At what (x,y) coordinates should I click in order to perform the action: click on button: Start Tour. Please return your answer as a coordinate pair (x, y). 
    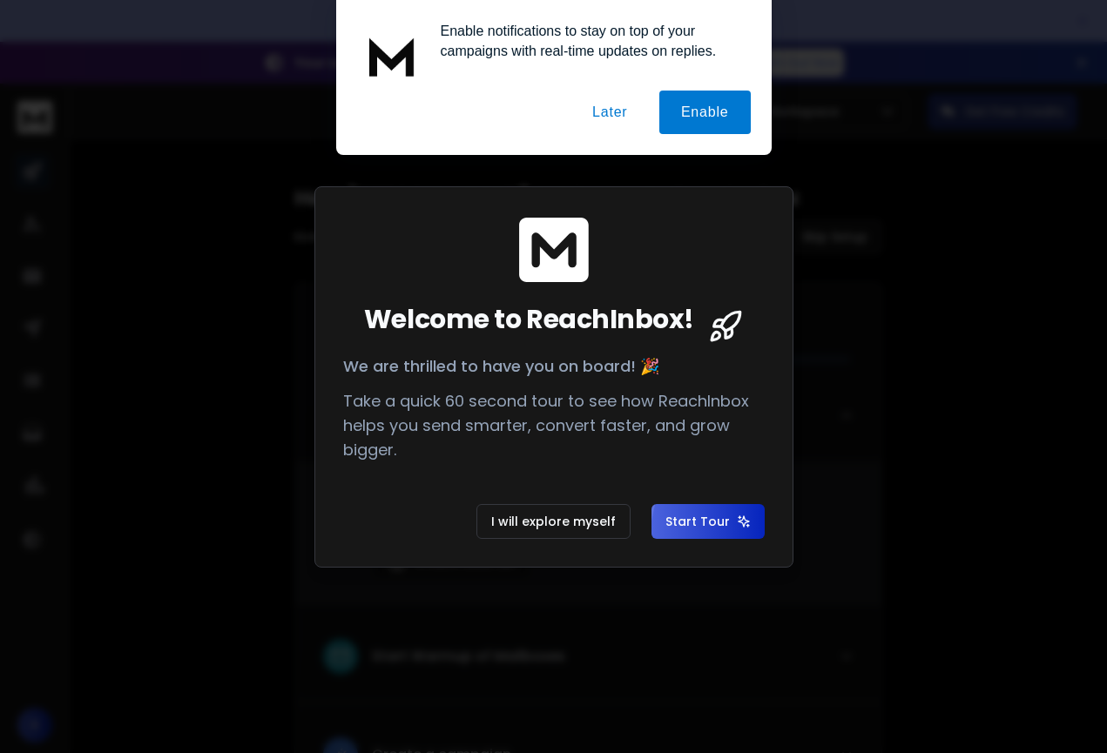
    Looking at the image, I should click on (708, 522).